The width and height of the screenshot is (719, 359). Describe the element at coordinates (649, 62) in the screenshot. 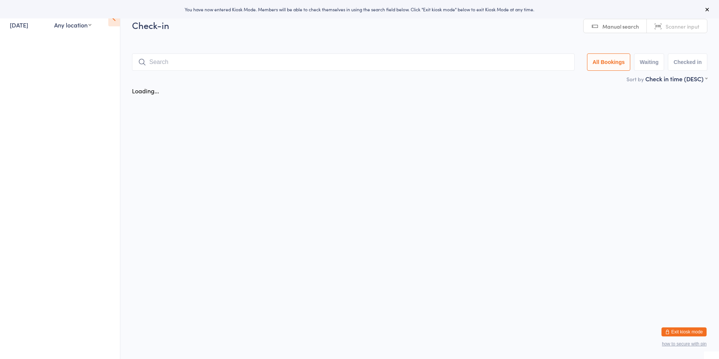

I see `button: Waiting` at that location.